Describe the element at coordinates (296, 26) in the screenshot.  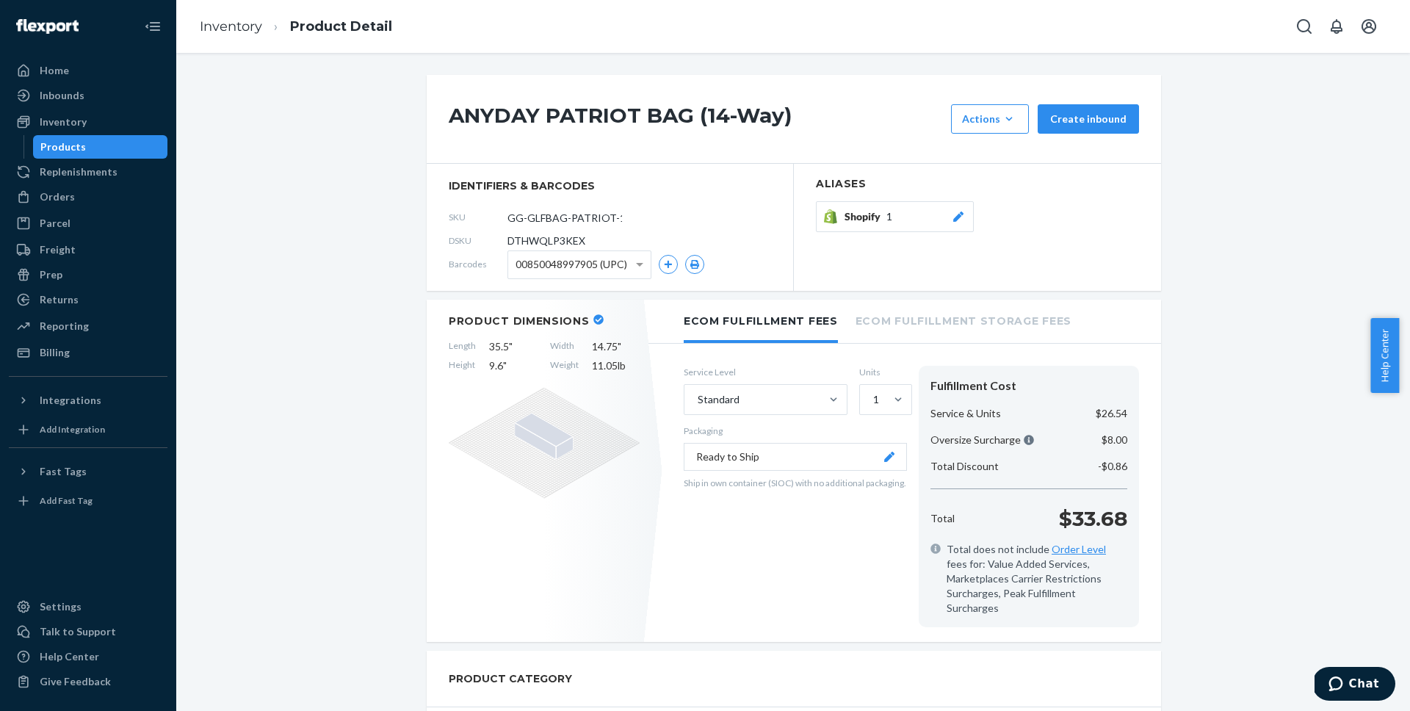
I see `ol: breadcrumbs` at that location.